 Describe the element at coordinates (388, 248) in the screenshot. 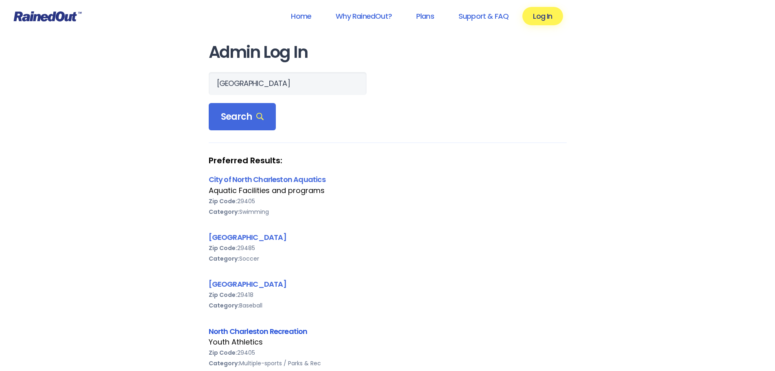

I see `div: 29485` at that location.